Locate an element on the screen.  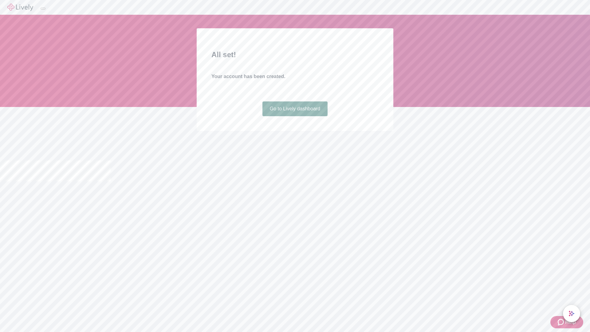
img: Lively is located at coordinates (20, 7).